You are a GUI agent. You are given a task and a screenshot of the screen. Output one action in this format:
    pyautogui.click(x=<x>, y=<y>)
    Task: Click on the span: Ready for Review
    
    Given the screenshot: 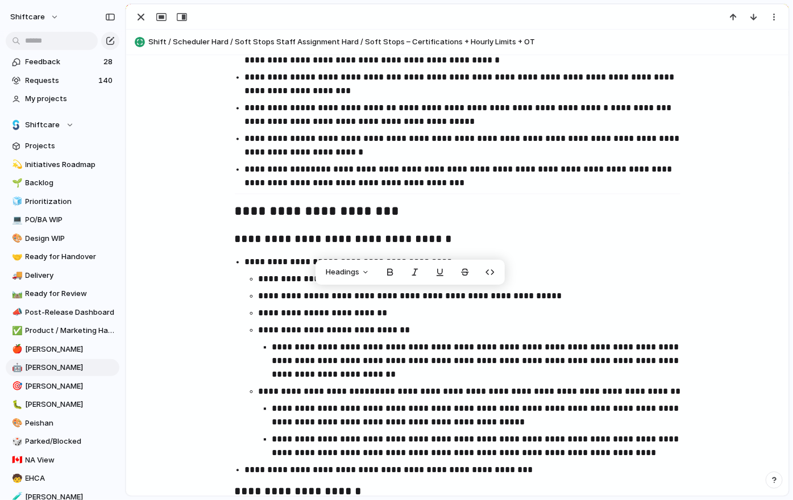 What is the action you would take?
    pyautogui.click(x=70, y=294)
    